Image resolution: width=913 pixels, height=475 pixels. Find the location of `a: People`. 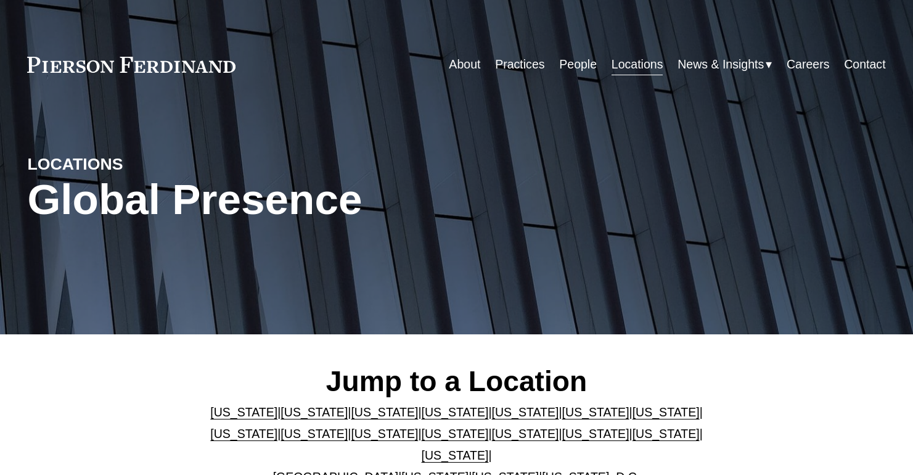

a: People is located at coordinates (578, 64).